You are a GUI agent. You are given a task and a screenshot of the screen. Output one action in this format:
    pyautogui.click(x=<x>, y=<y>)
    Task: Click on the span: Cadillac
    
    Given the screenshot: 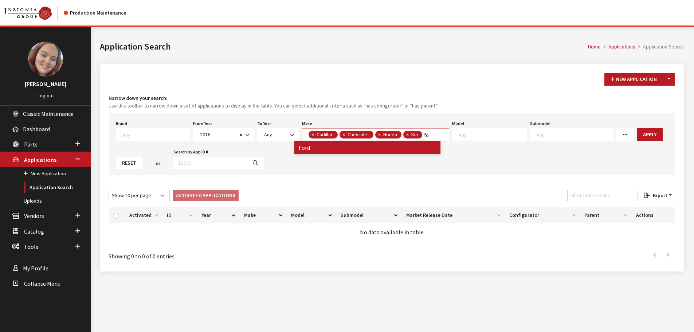 What is the action you would take?
    pyautogui.click(x=325, y=134)
    